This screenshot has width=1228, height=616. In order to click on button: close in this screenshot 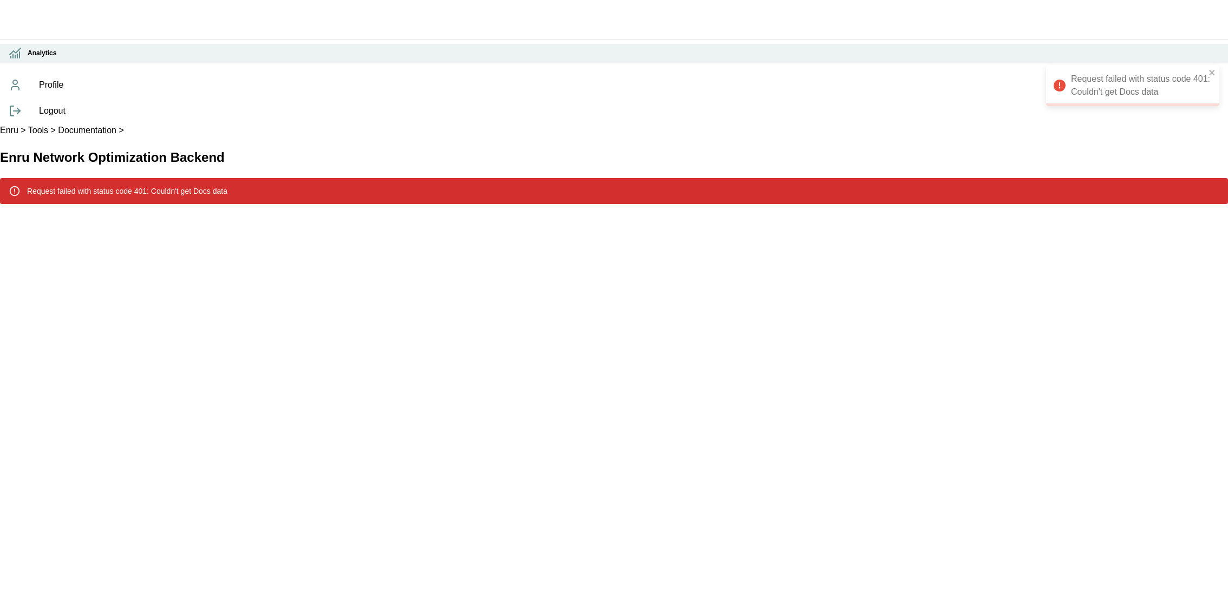, I will do `click(1212, 73)`.